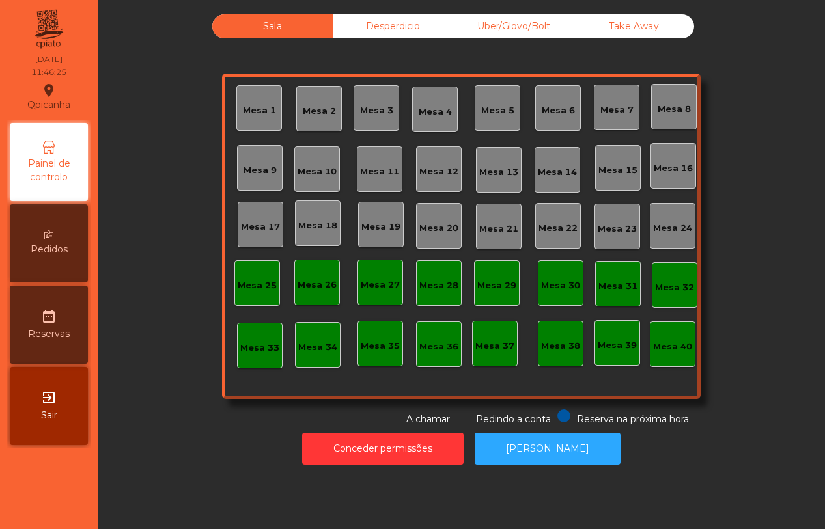  What do you see at coordinates (513, 26) in the screenshot?
I see `div: Uber/Glovo/Bolt` at bounding box center [513, 26].